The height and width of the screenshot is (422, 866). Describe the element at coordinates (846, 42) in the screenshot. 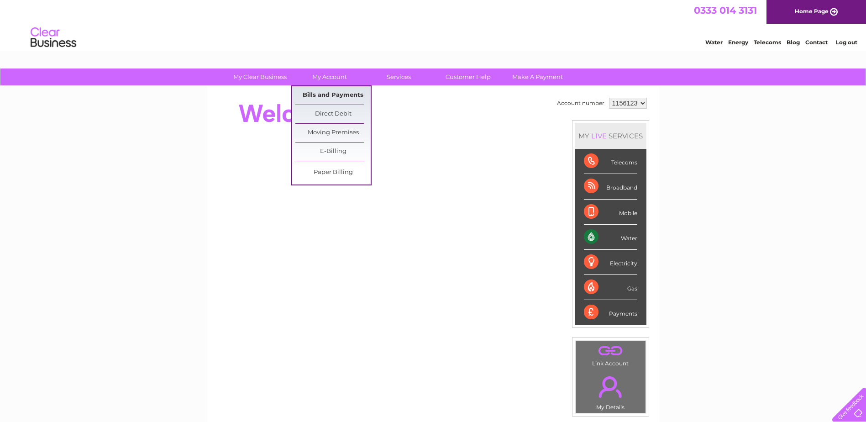

I see `a: Log out` at that location.